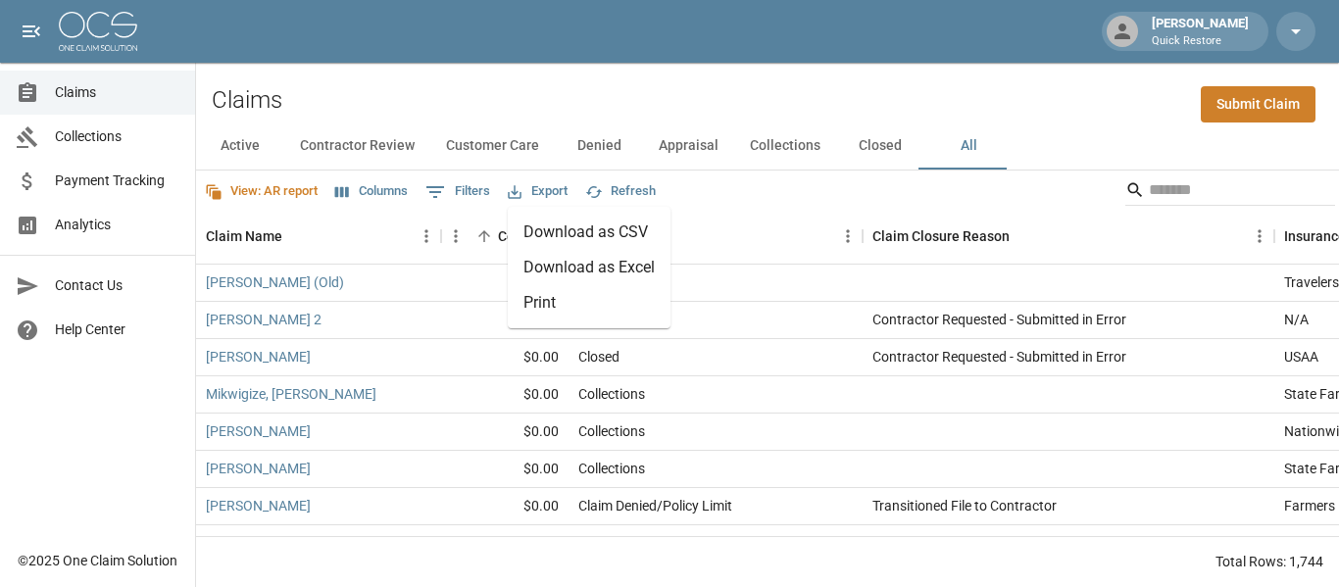 Image resolution: width=1339 pixels, height=587 pixels. What do you see at coordinates (117, 180) in the screenshot?
I see `span: Payment Tracking` at bounding box center [117, 180].